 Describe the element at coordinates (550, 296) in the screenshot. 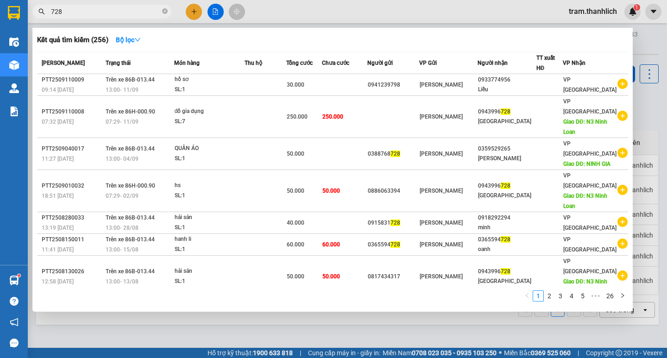

I see `a: 2` at that location.